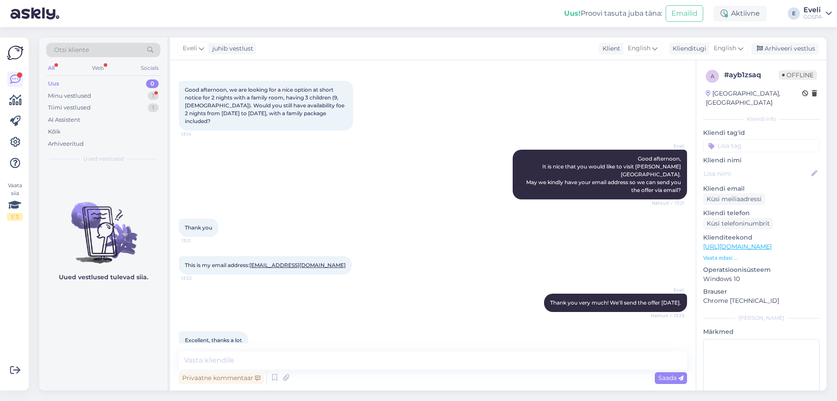  Describe the element at coordinates (751, 75) in the screenshot. I see `div: # ayb1zsaq` at that location.